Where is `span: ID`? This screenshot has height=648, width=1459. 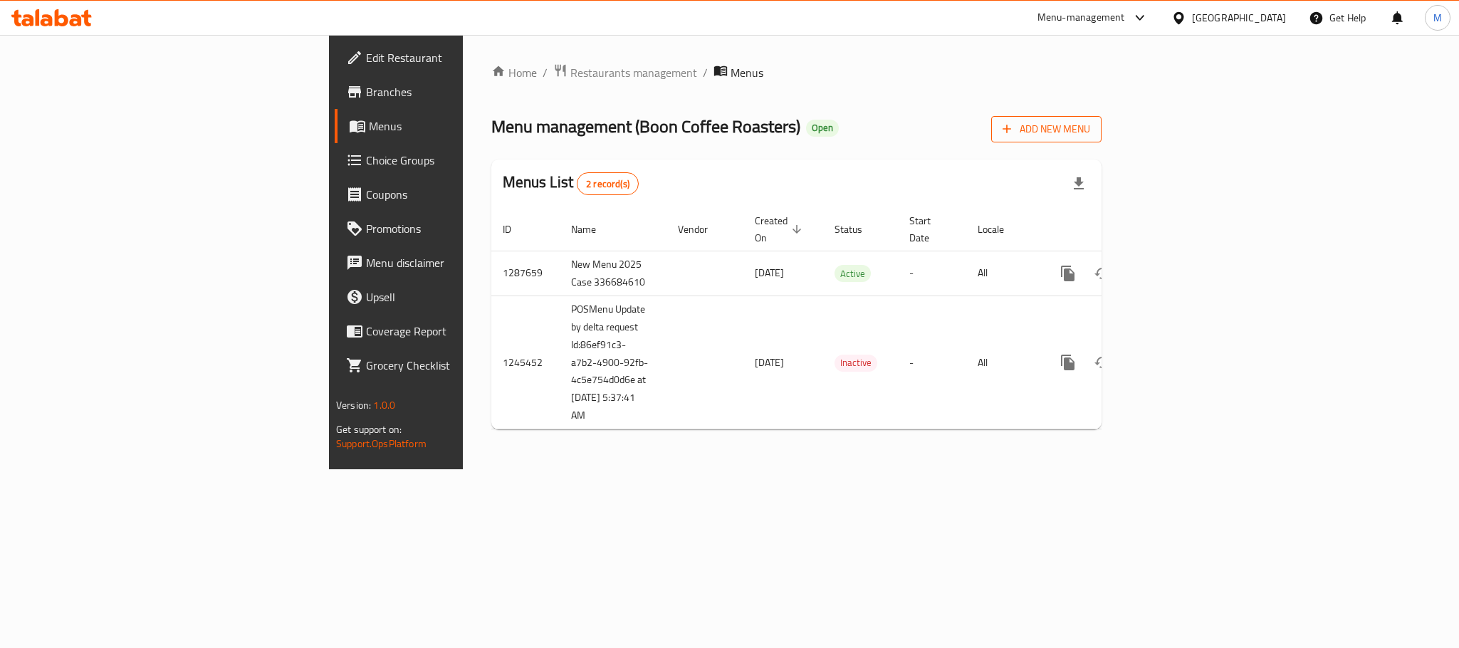 span: ID is located at coordinates (516, 229).